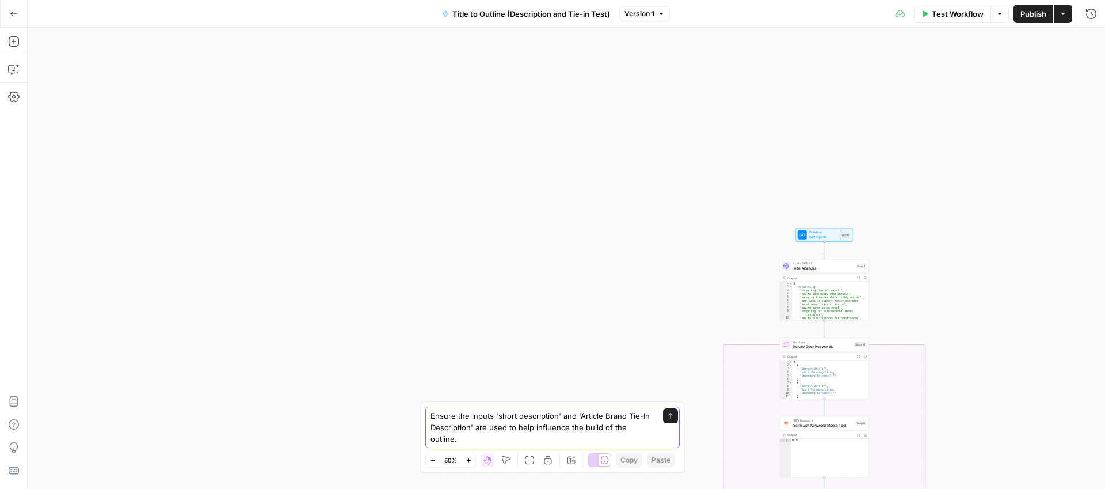  What do you see at coordinates (952, 14) in the screenshot?
I see `button: Test Workflow` at bounding box center [952, 14].